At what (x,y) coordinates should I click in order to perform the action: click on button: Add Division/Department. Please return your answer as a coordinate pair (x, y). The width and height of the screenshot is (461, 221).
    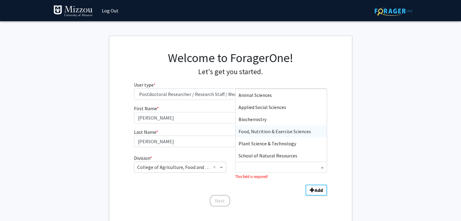
    Looking at the image, I should click on (316, 190).